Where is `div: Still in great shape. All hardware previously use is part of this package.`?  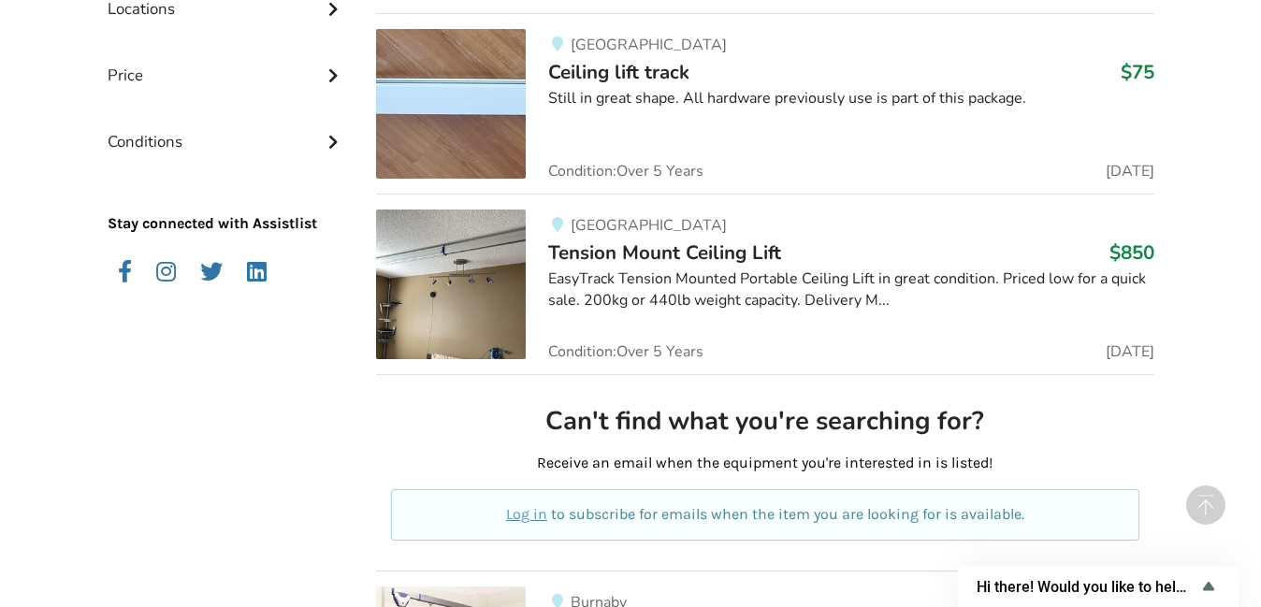
div: Still in great shape. All hardware previously use is part of this package. is located at coordinates (850, 98).